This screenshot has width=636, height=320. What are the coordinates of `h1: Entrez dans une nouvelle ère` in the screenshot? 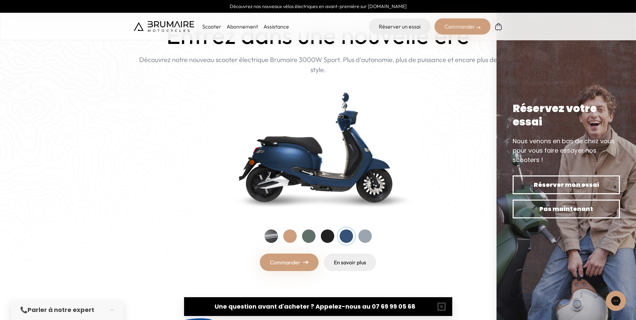 It's located at (318, 35).